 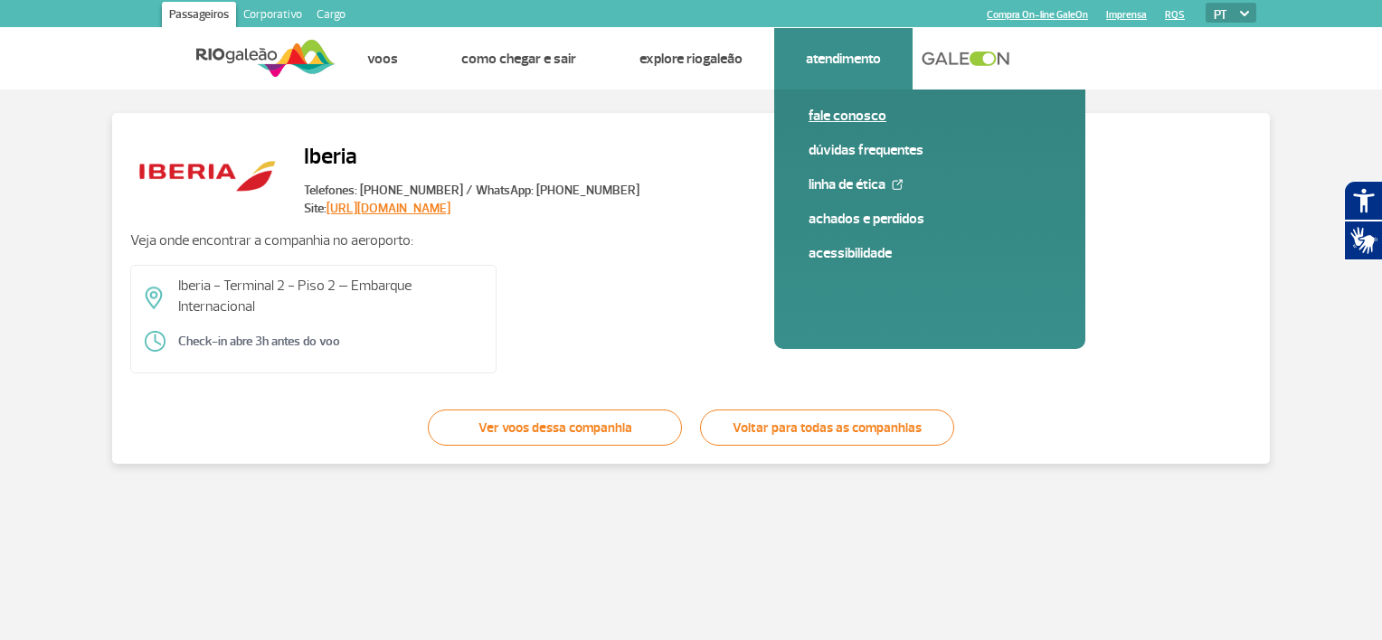 What do you see at coordinates (259, 342) in the screenshot?
I see `span: Check-in abre 3h antes do voo` at bounding box center [259, 342].